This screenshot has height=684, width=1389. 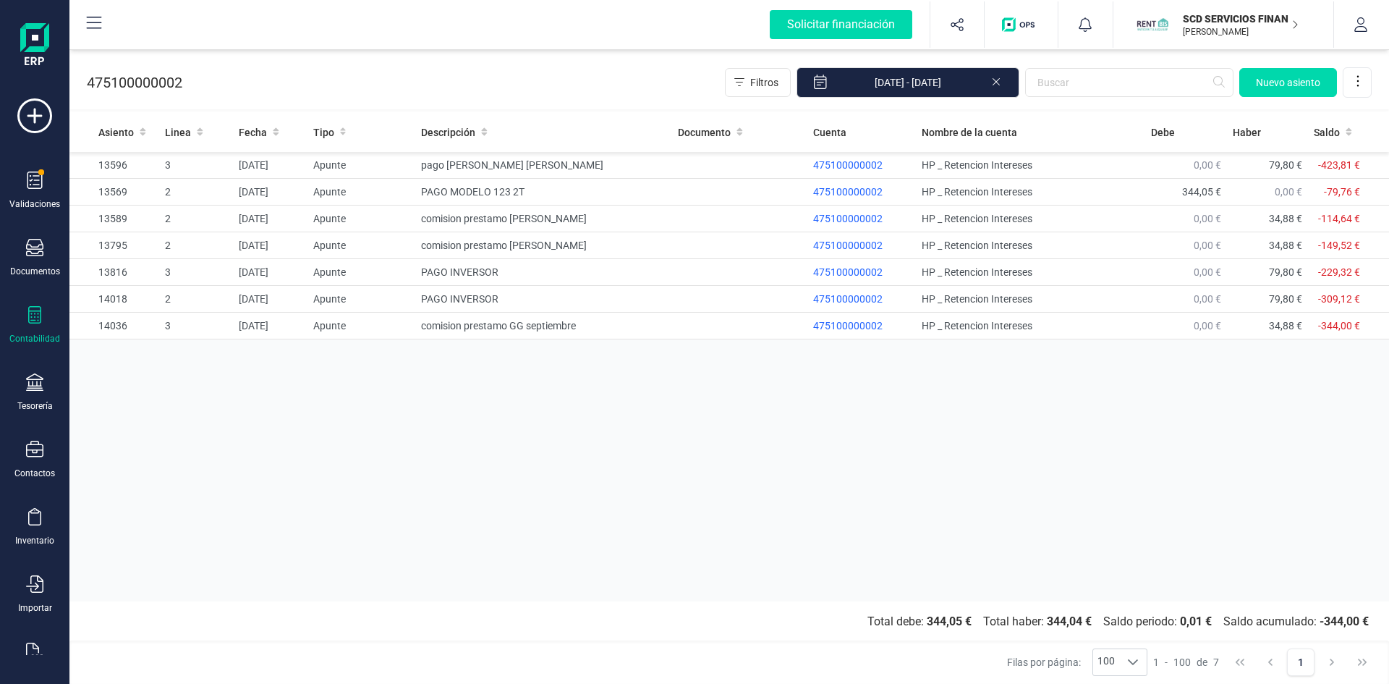 What do you see at coordinates (1339, 326) in the screenshot?
I see `span: -344,00 €` at bounding box center [1339, 326].